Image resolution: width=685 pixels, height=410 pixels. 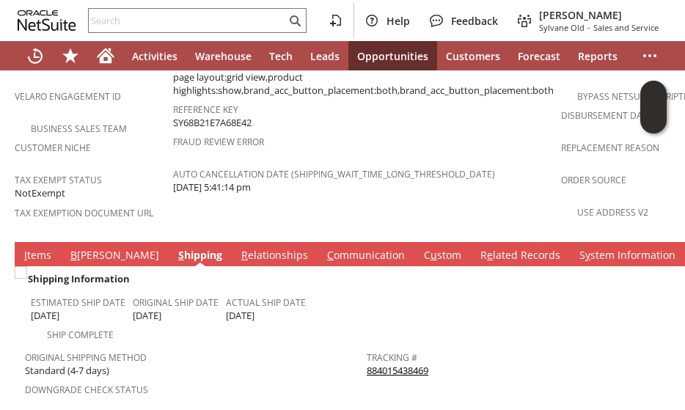 What do you see at coordinates (175, 302) in the screenshot?
I see `a: Original Ship Date` at bounding box center [175, 302].